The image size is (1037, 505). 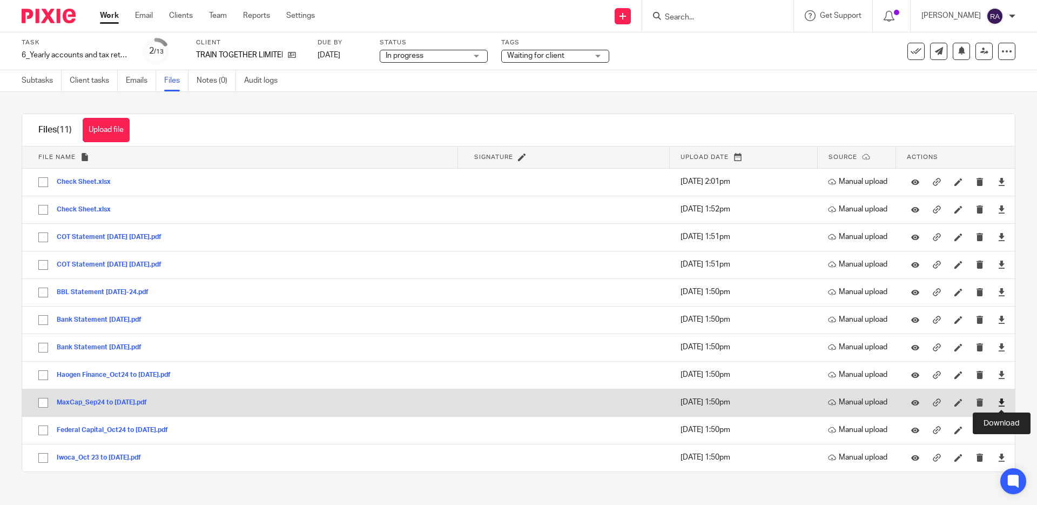 I want to click on h1: Files, so click(x=55, y=130).